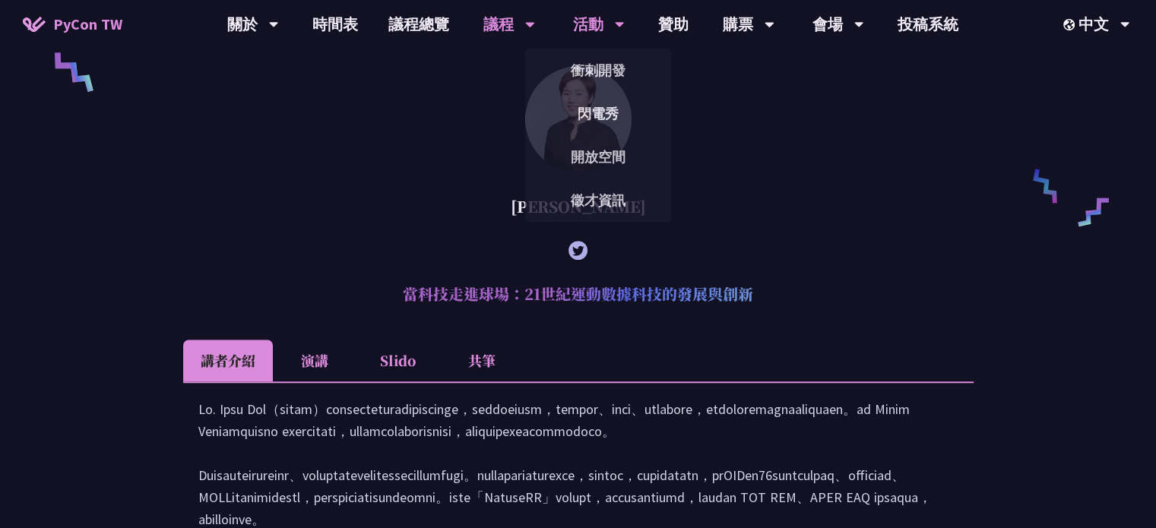 The image size is (1156, 528). I want to click on a: 閃電秀, so click(598, 113).